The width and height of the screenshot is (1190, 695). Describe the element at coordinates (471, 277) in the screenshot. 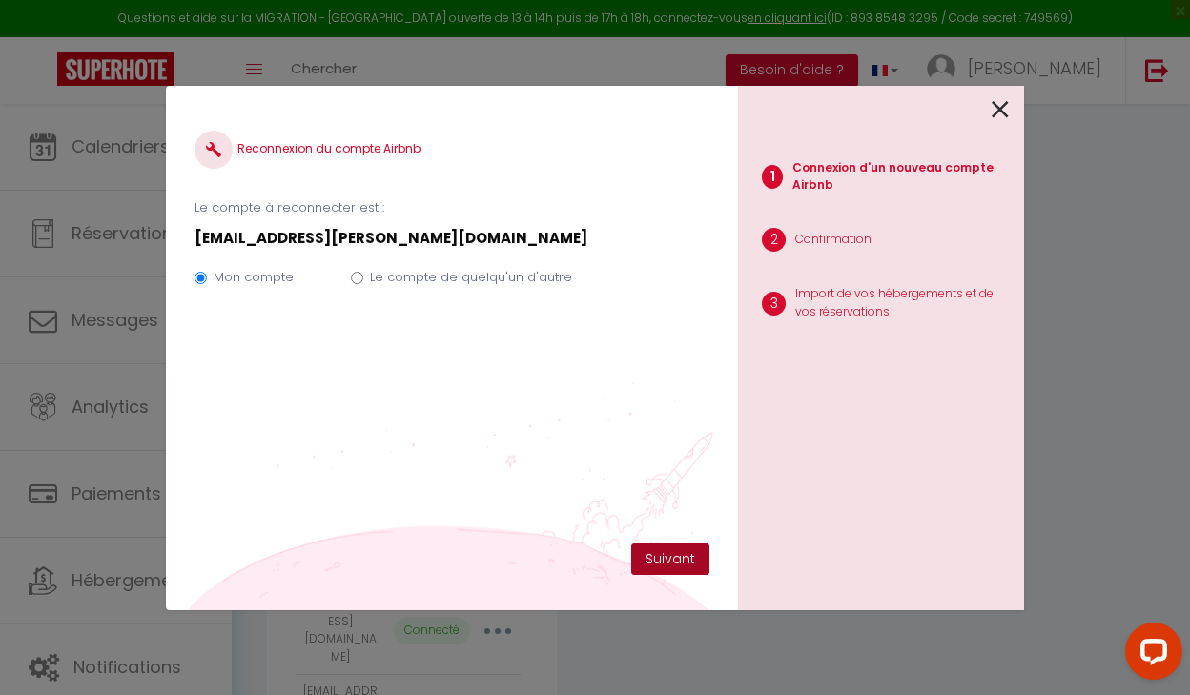

I see `label: Le compte de quelqu'un d'autre` at that location.